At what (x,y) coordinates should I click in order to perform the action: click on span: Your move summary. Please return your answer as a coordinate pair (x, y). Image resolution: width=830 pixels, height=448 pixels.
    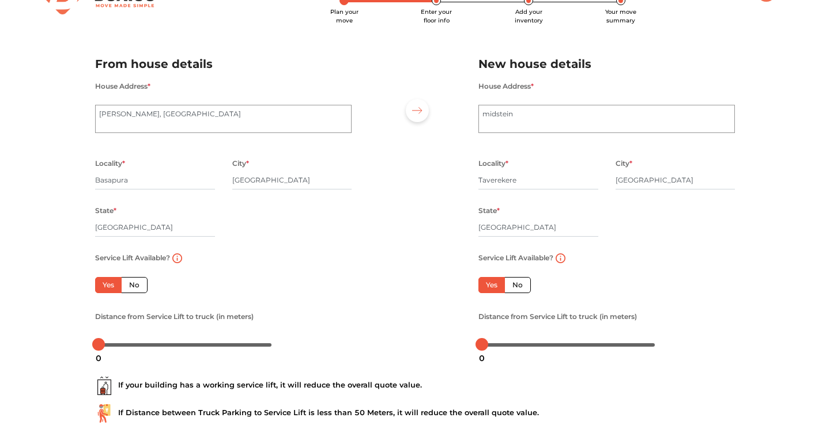
    Looking at the image, I should click on (621, 16).